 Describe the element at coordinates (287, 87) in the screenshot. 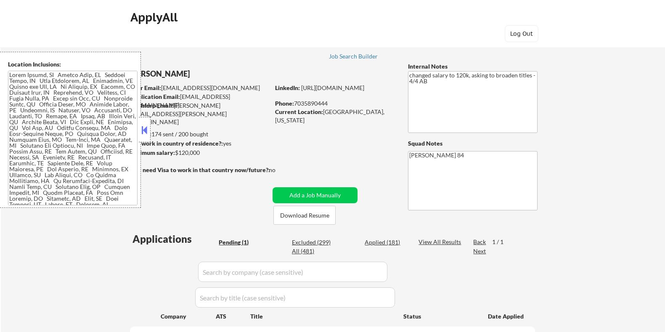

I see `strong: LinkedIn:` at that location.